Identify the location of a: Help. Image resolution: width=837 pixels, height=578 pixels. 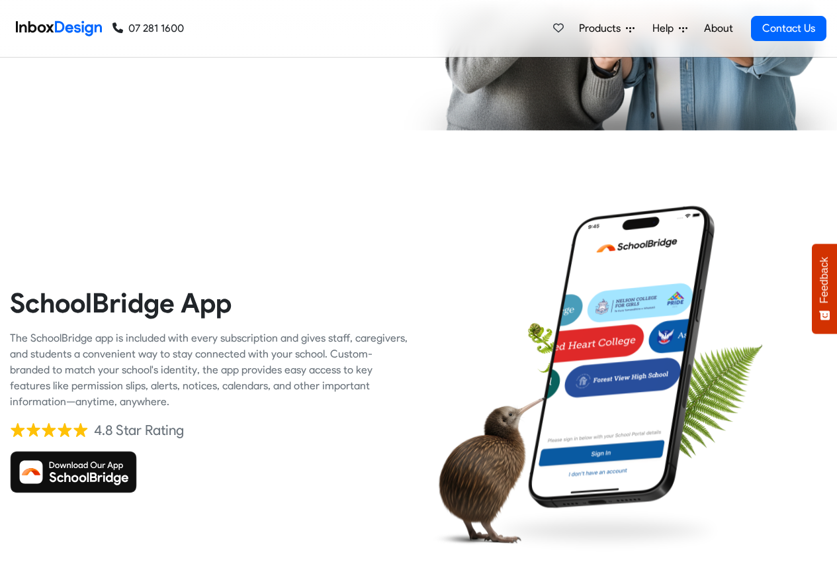
(670, 28).